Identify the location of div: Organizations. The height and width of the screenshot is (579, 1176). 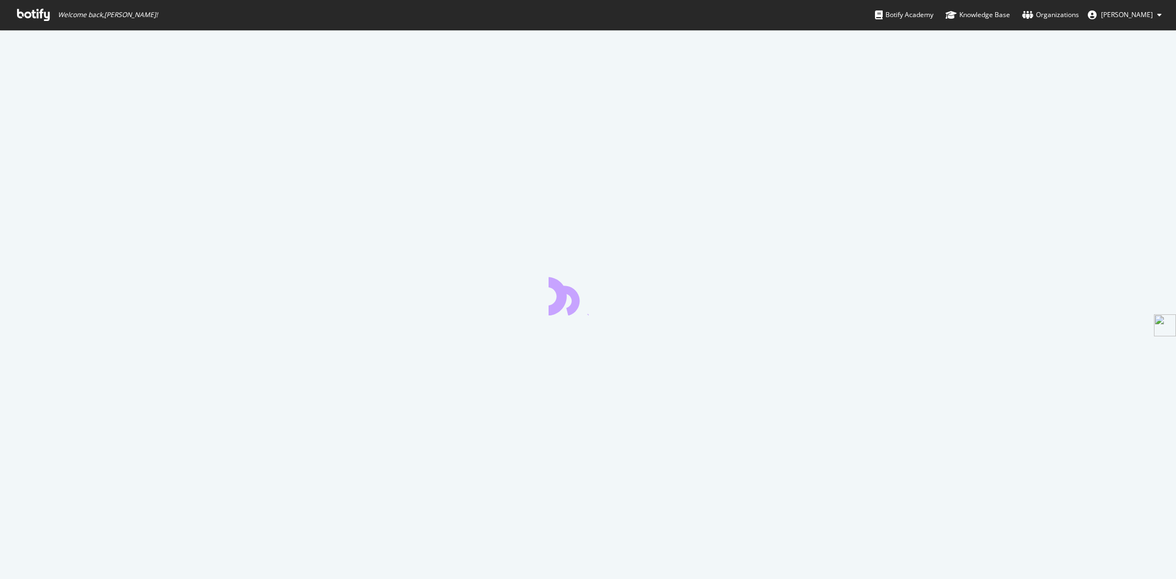
(1050, 15).